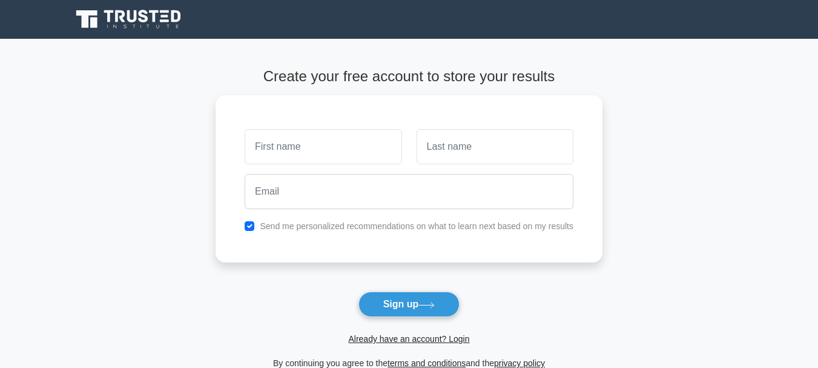  What do you see at coordinates (409, 76) in the screenshot?
I see `h4: Create your free account to store your results` at bounding box center [409, 76].